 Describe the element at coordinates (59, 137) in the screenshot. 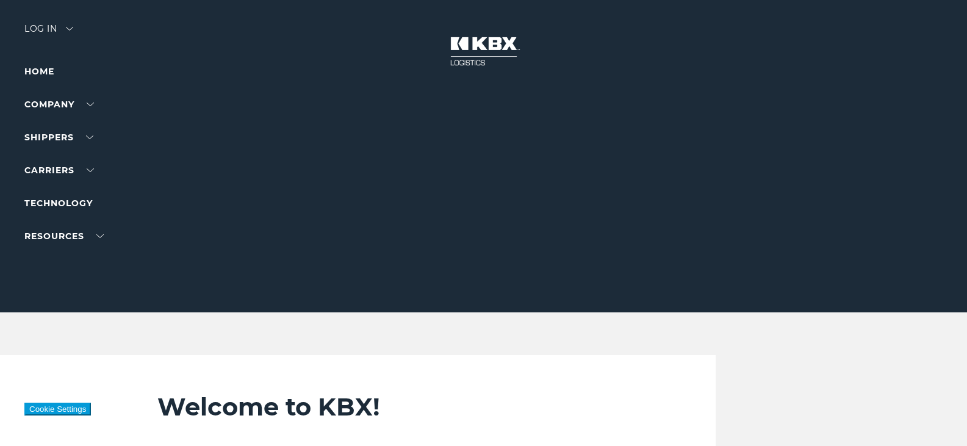

I see `a: SHIPPERS` at that location.